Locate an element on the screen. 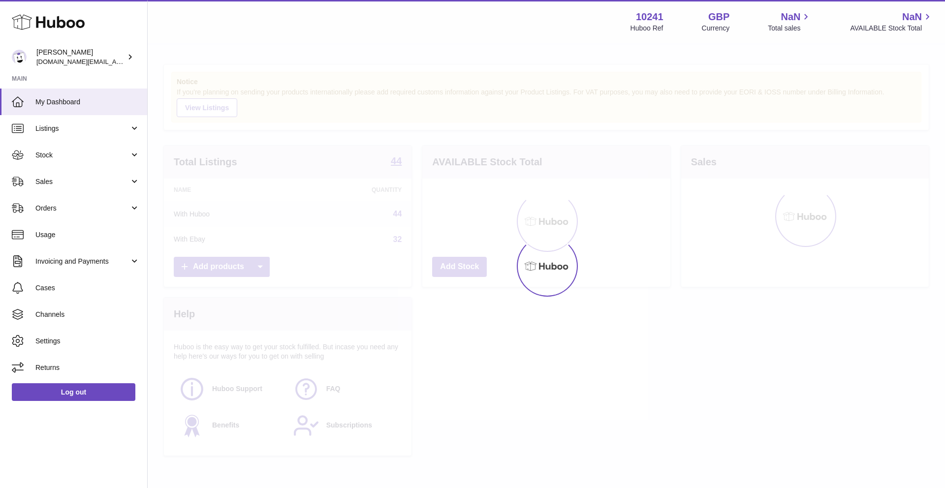 This screenshot has height=488, width=945. span: Settings is located at coordinates (88, 341).